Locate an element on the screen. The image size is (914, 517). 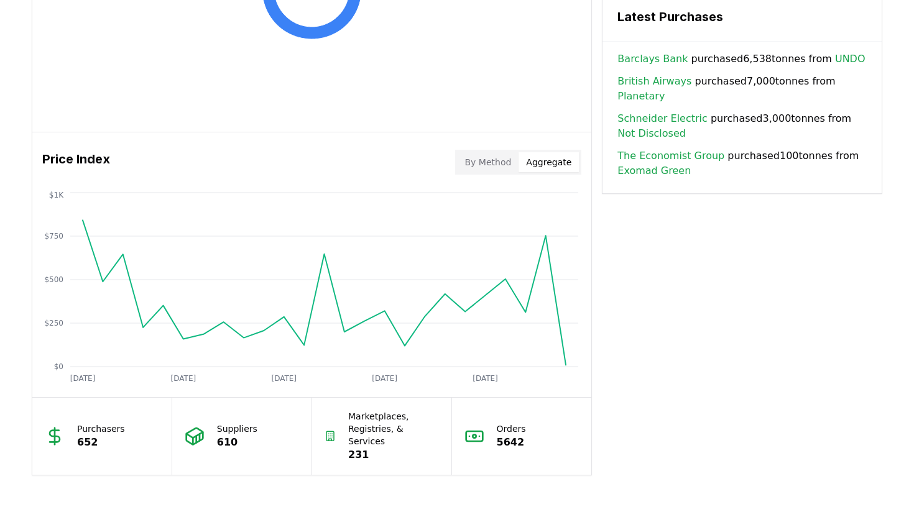
button: Aggregate is located at coordinates (548, 162).